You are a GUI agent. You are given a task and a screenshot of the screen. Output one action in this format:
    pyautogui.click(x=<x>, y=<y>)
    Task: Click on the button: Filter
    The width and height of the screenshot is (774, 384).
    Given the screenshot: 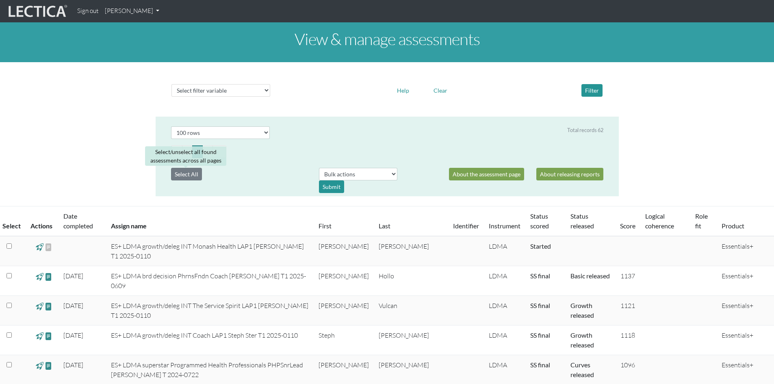 What is the action you would take?
    pyautogui.click(x=592, y=90)
    